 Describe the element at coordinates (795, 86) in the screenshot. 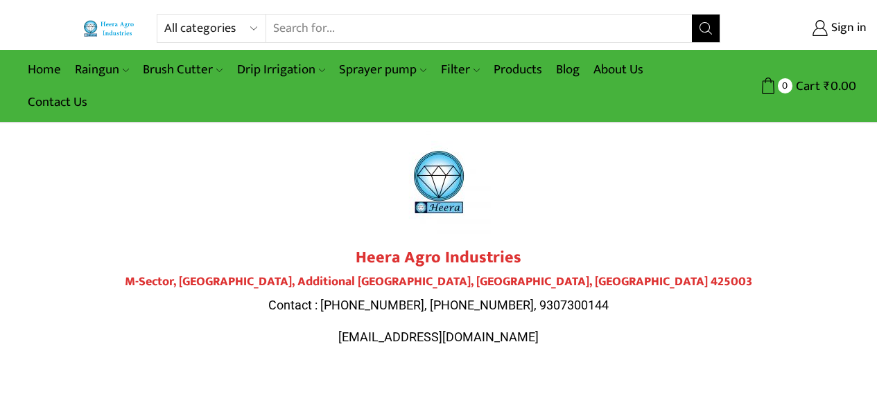

I see `a: 0 Cart ₹0.00` at that location.